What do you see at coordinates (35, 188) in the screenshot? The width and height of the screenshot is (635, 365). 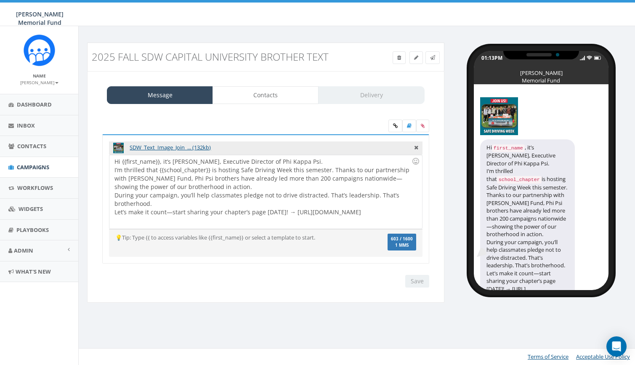 I see `span: Workflows` at bounding box center [35, 188].